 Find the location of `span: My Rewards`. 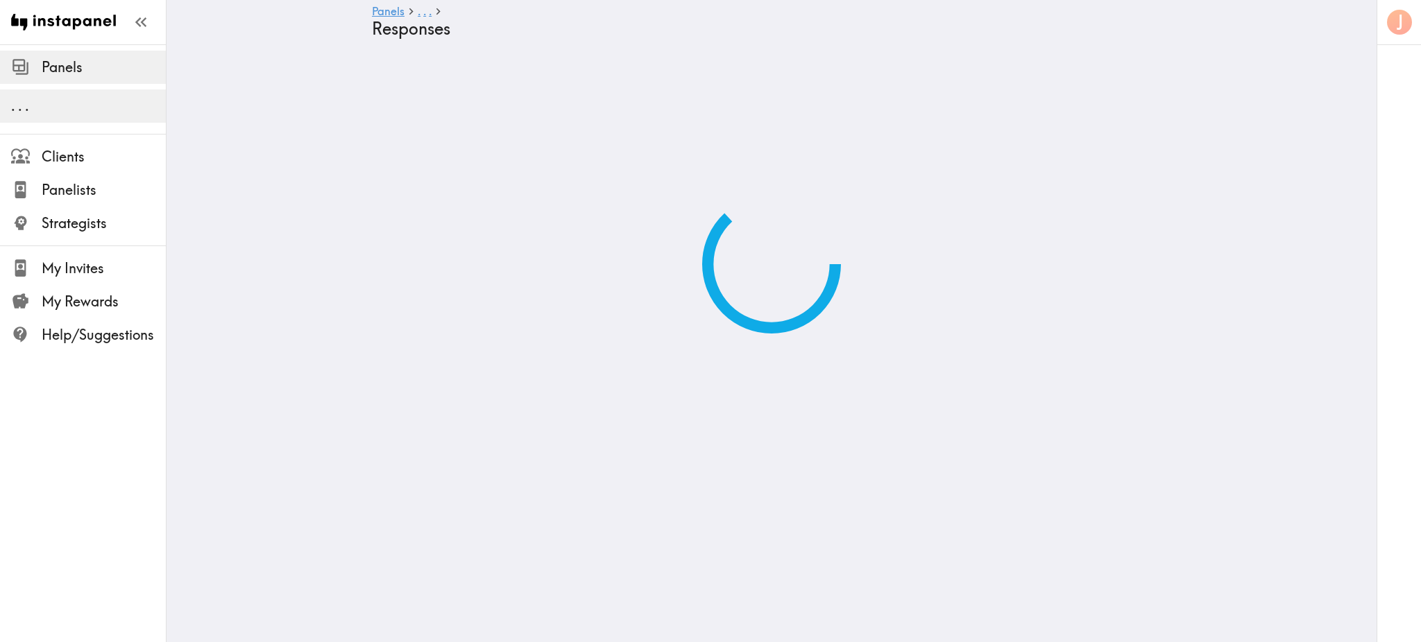

span: My Rewards is located at coordinates (103, 302).